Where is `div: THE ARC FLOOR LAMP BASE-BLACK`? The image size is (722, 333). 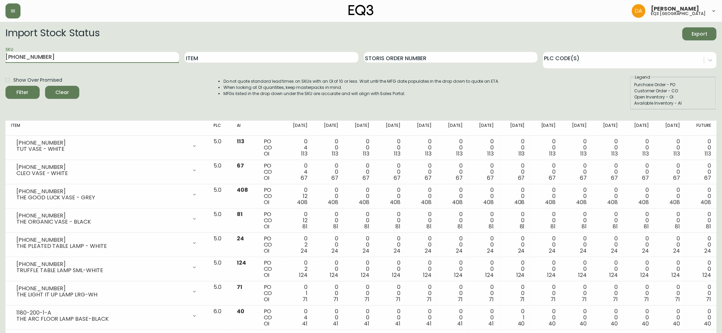 div: THE ARC FLOOR LAMP BASE-BLACK is located at coordinates (102, 319).